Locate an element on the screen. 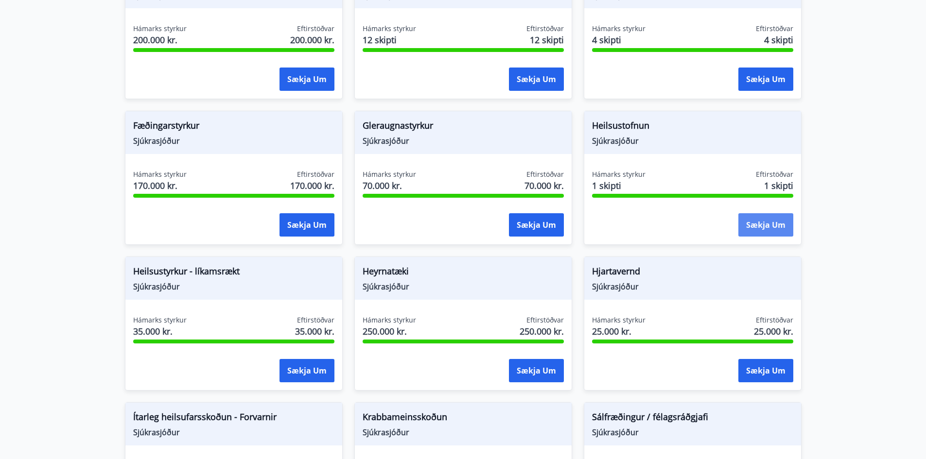 The image size is (926, 459). span: Heyrnatæki is located at coordinates (463, 273).